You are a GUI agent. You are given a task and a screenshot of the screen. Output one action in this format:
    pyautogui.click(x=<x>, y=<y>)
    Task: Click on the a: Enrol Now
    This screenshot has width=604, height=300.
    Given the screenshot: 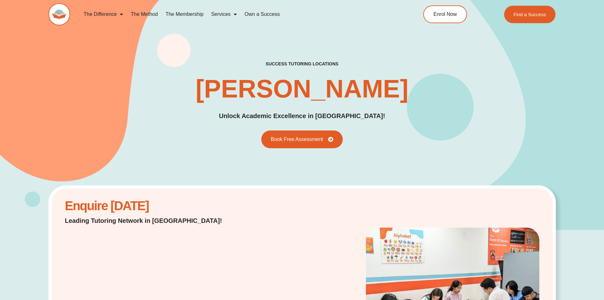 What is the action you would take?
    pyautogui.click(x=445, y=14)
    